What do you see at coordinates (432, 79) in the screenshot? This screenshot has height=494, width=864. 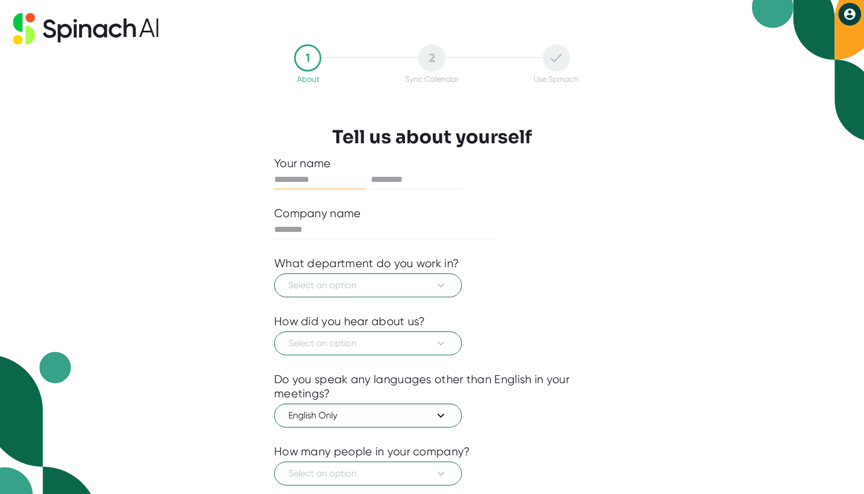 I see `div: Sync Calendar` at bounding box center [432, 79].